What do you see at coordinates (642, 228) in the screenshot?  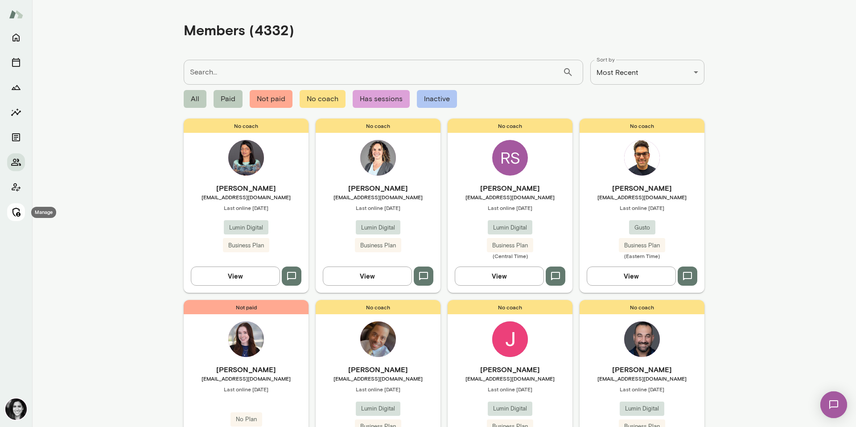 I see `span: Gusto` at bounding box center [642, 228].